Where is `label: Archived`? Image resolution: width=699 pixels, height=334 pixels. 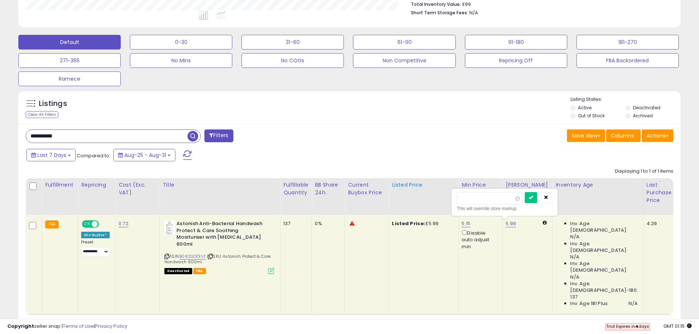 label: Archived is located at coordinates (643, 116).